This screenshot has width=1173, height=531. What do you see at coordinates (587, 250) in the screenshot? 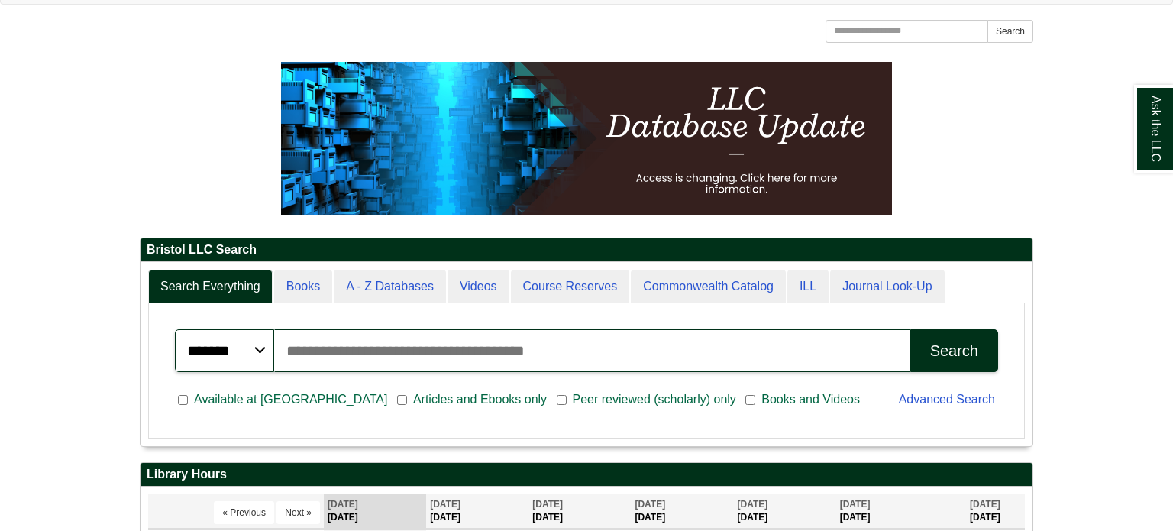
I see `h2: Bristol LLC Search` at bounding box center [587, 250].